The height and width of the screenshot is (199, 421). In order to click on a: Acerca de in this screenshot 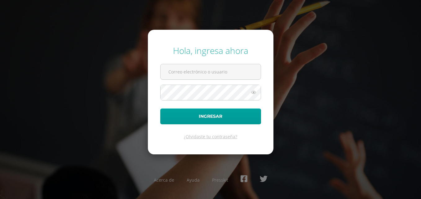, I will do `click(164, 180)`.